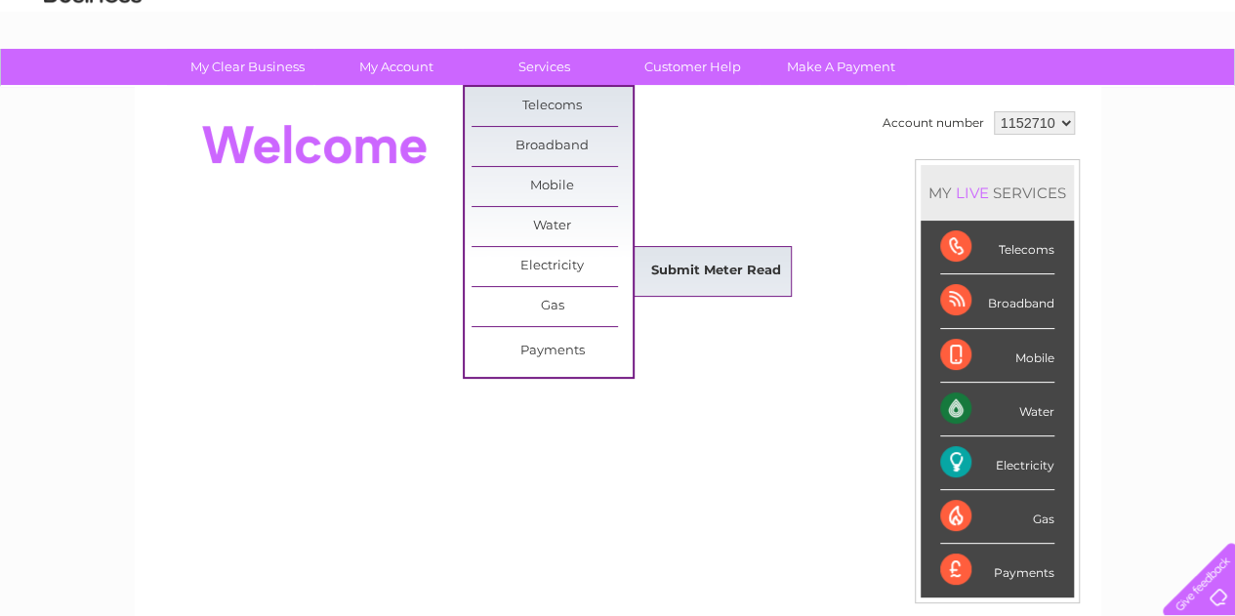  What do you see at coordinates (1079, 90) in the screenshot?
I see `a: Blog` at bounding box center [1079, 90].